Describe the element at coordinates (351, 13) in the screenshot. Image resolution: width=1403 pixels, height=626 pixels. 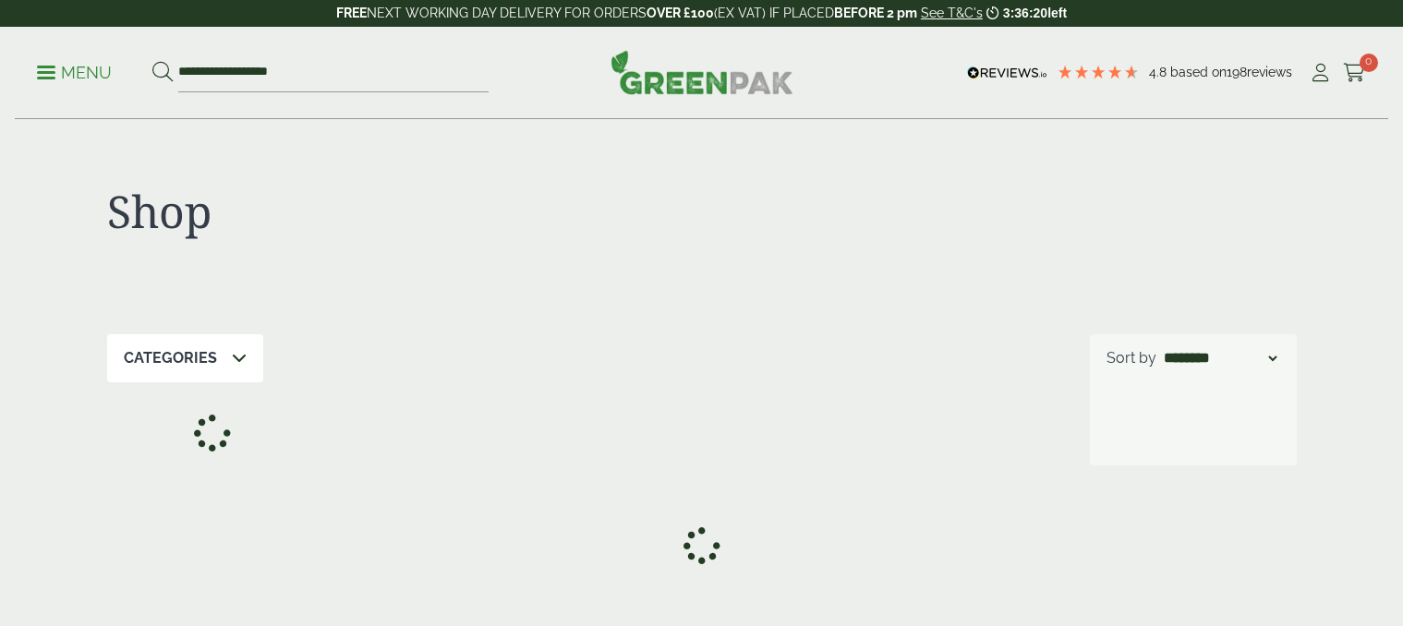
I see `strong: FREE` at that location.